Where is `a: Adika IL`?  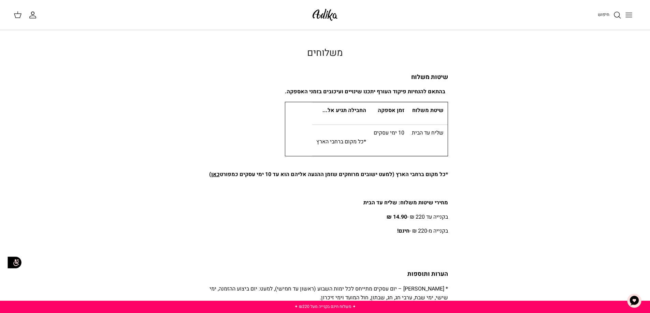
a: Adika IL is located at coordinates (325, 15).